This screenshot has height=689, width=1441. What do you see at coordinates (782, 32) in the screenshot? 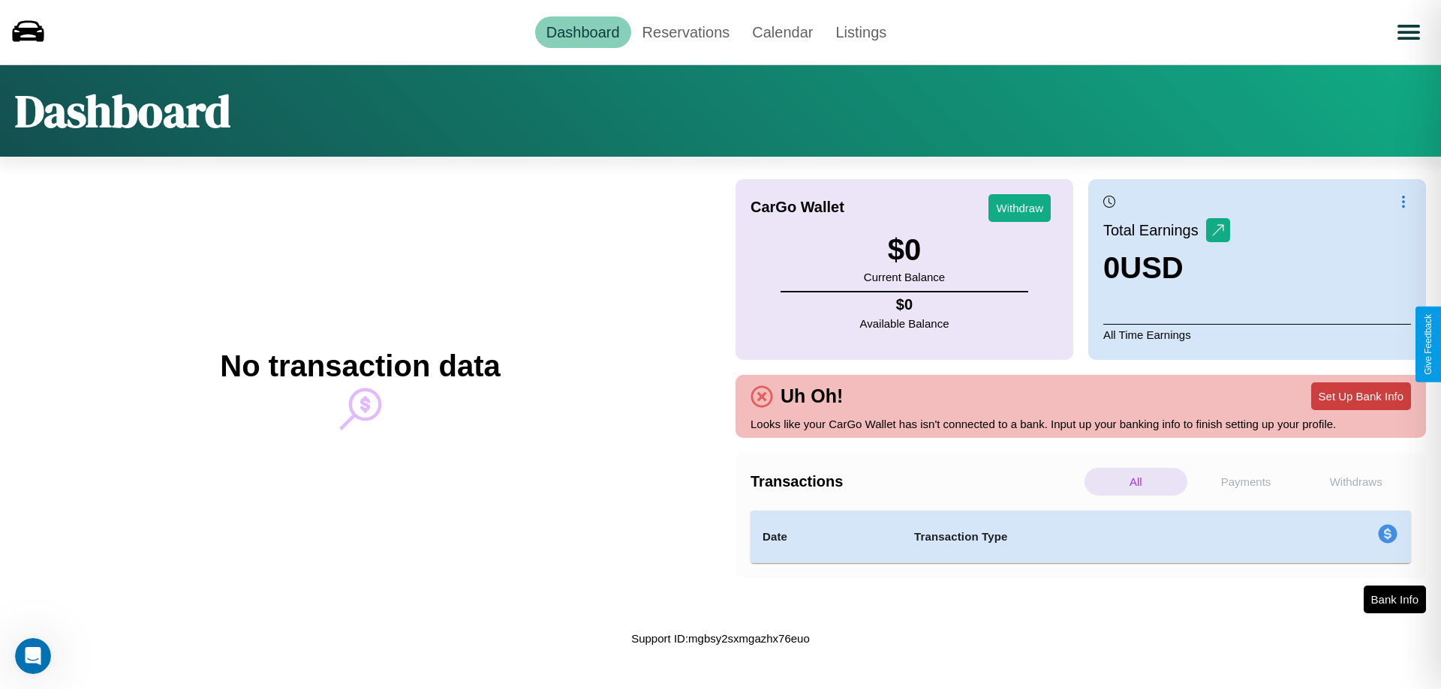
I see `a: Calendar` at bounding box center [782, 32].